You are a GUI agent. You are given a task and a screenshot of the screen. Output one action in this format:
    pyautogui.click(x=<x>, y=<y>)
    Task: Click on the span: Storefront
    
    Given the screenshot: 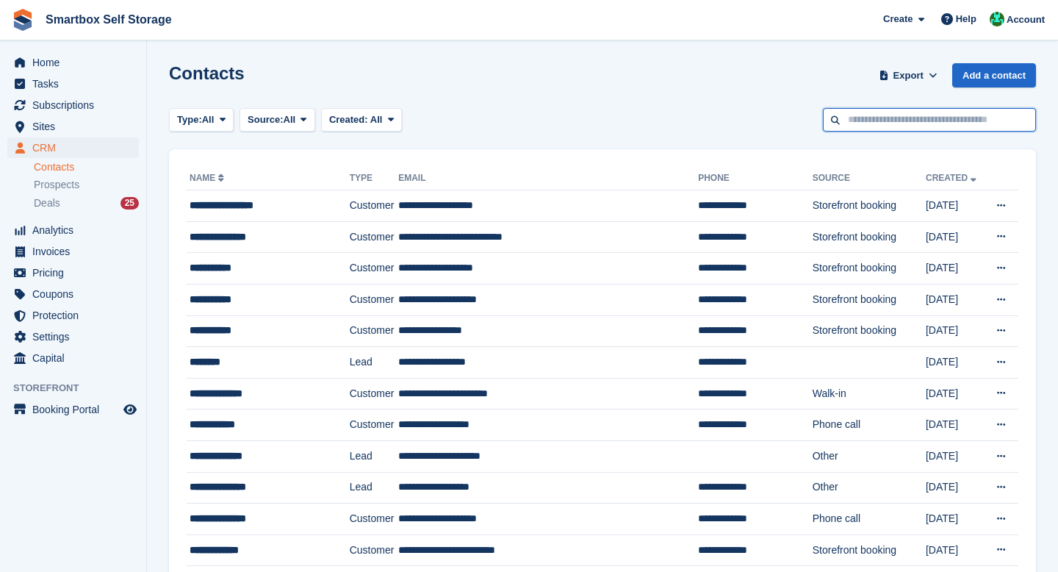 What is the action you would take?
    pyautogui.click(x=79, y=388)
    